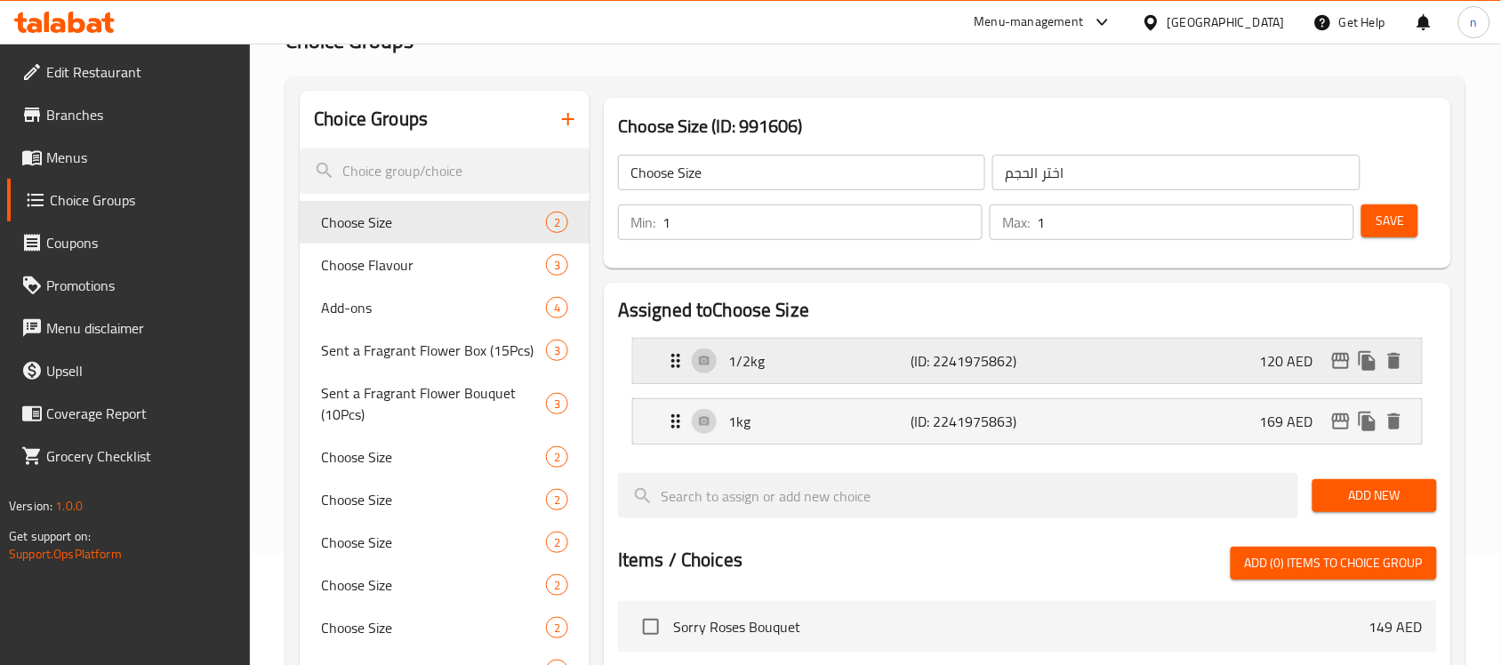 This screenshot has height=665, width=1501. I want to click on span: Branches, so click(141, 115).